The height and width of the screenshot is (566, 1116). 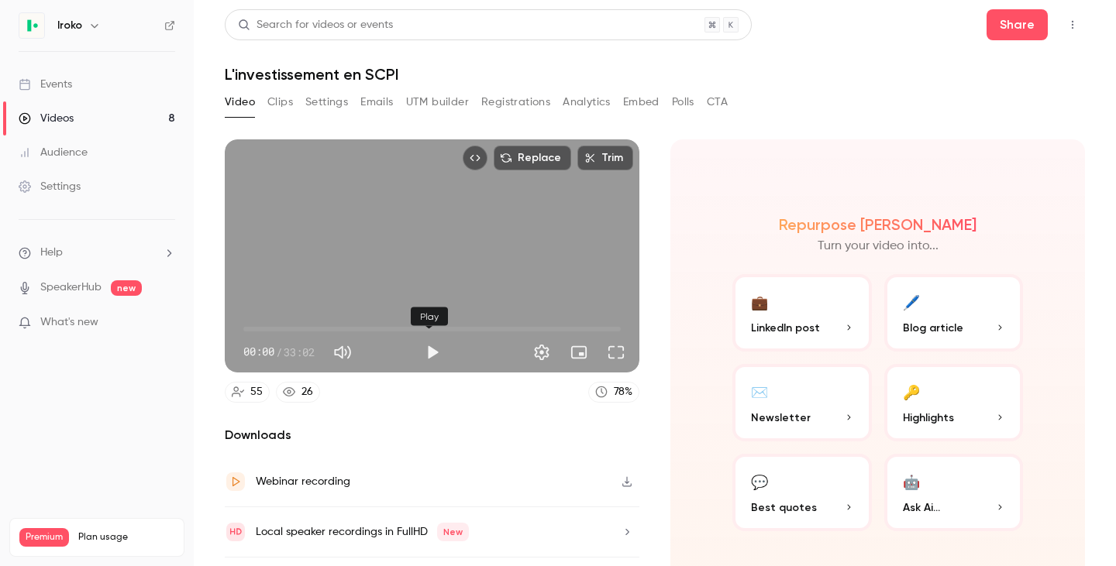 What do you see at coordinates (437, 102) in the screenshot?
I see `button: UTM builder` at bounding box center [437, 102].